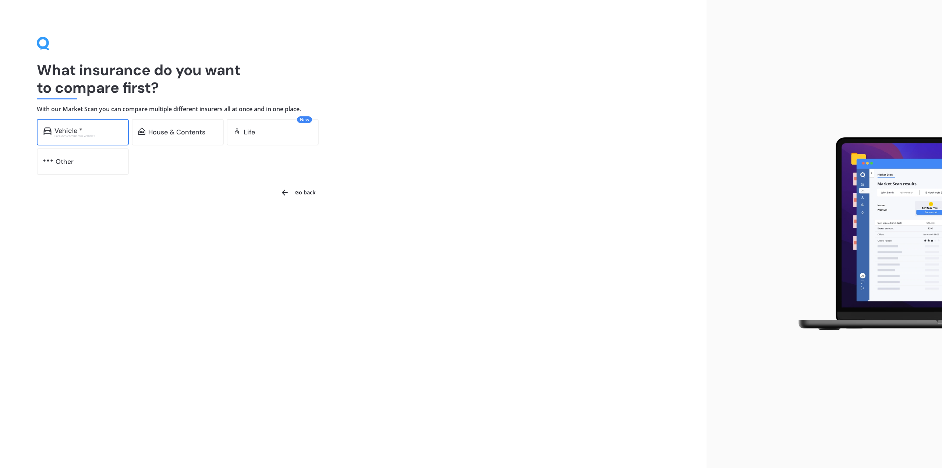 The image size is (942, 468). I want to click on button: Go back, so click(298, 192).